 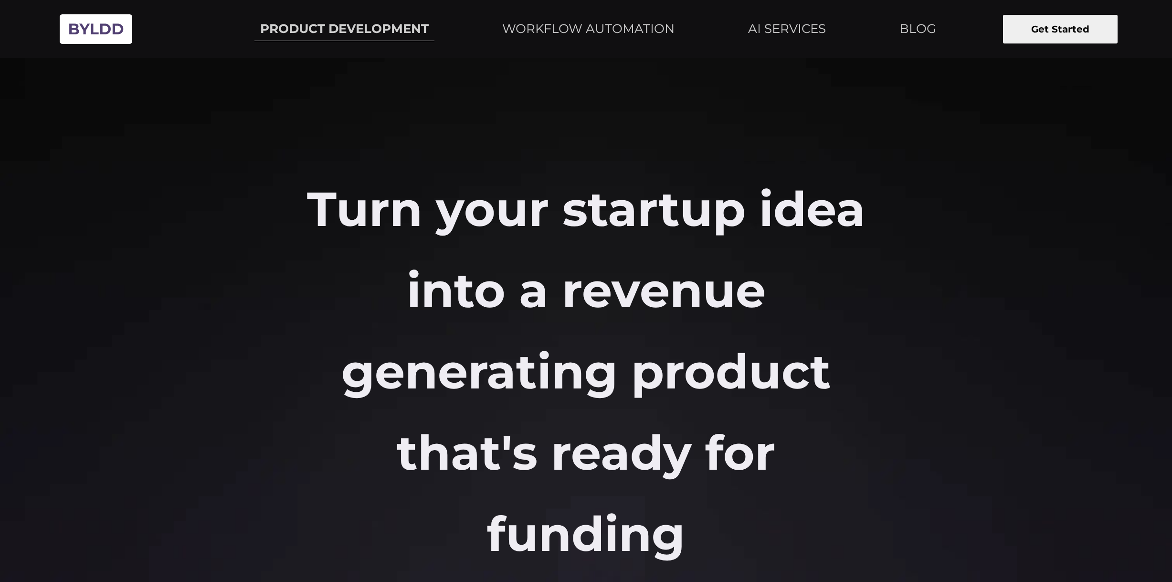 I want to click on a: AI SERVICES, so click(x=787, y=29).